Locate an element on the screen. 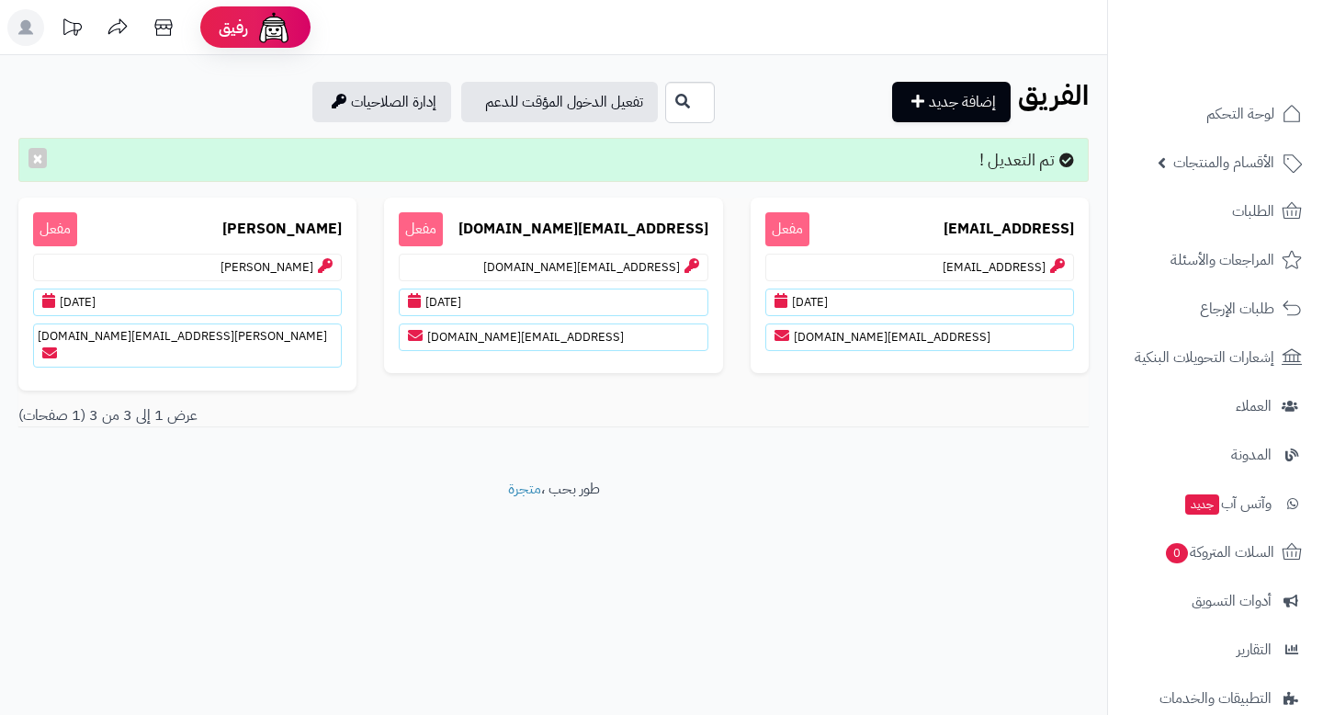  a: تحديثات المنصة is located at coordinates (72, 29).